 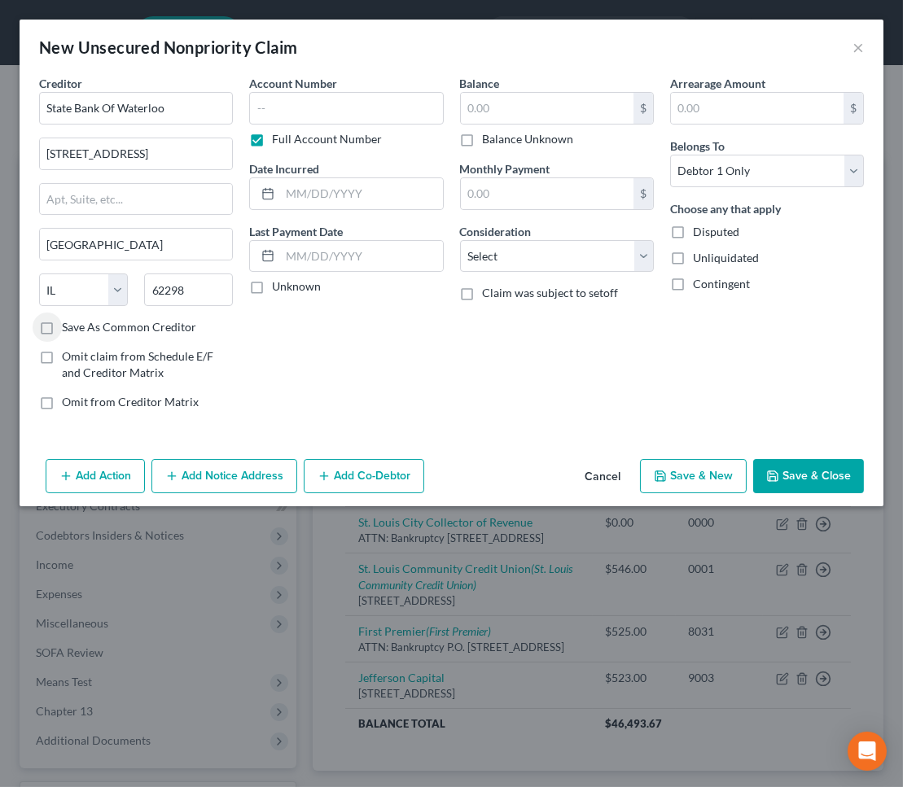 What do you see at coordinates (717, 83) in the screenshot?
I see `label: Arrearage Amount` at bounding box center [717, 83].